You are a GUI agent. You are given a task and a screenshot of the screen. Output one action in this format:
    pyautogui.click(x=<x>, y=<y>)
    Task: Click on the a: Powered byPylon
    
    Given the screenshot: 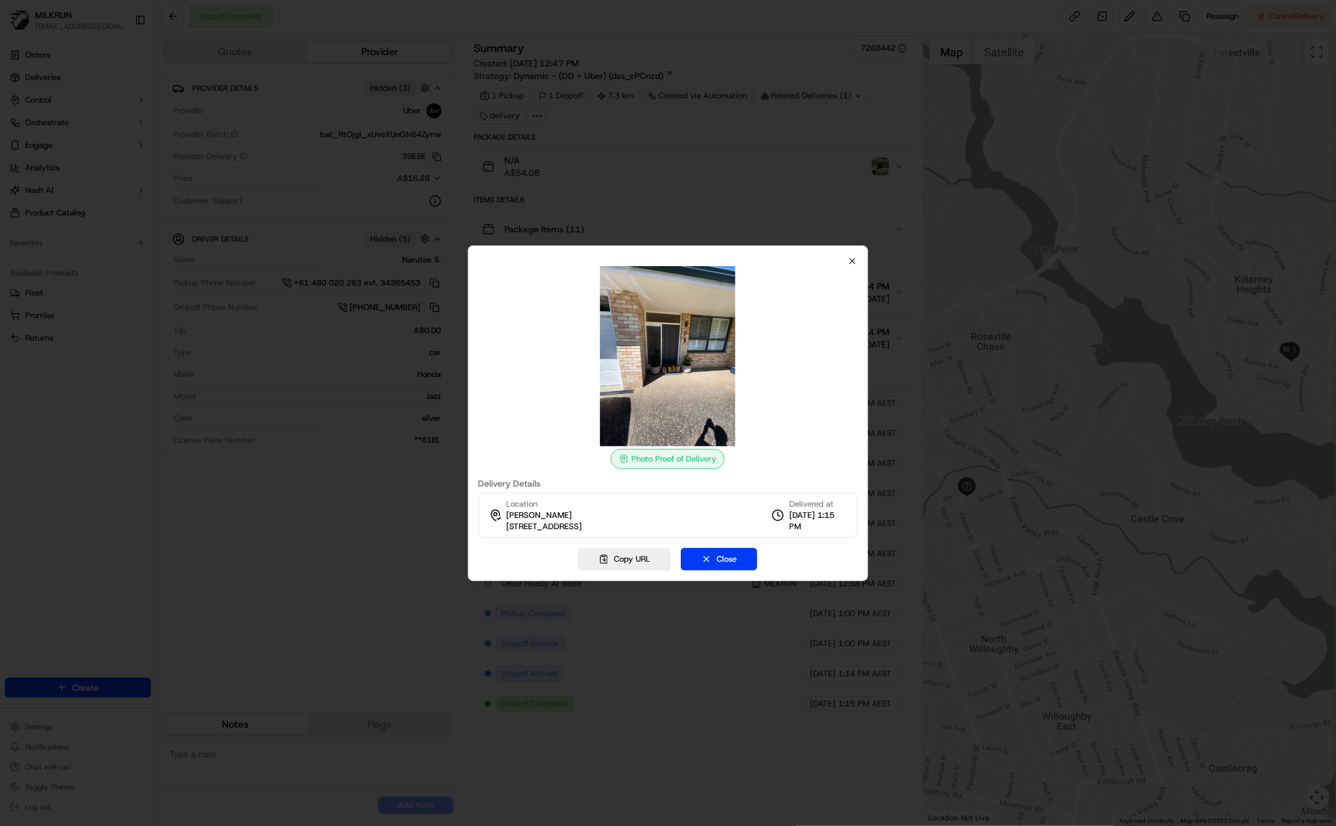 What is the action you would take?
    pyautogui.click(x=120, y=217)
    